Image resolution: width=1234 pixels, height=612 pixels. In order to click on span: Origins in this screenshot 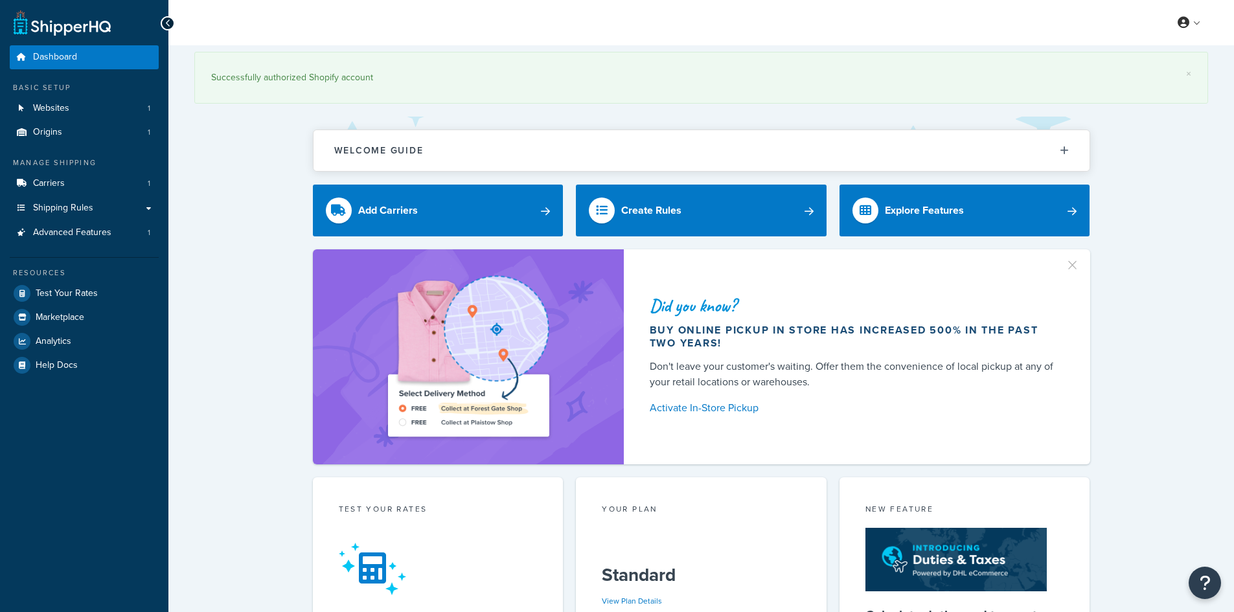, I will do `click(47, 132)`.